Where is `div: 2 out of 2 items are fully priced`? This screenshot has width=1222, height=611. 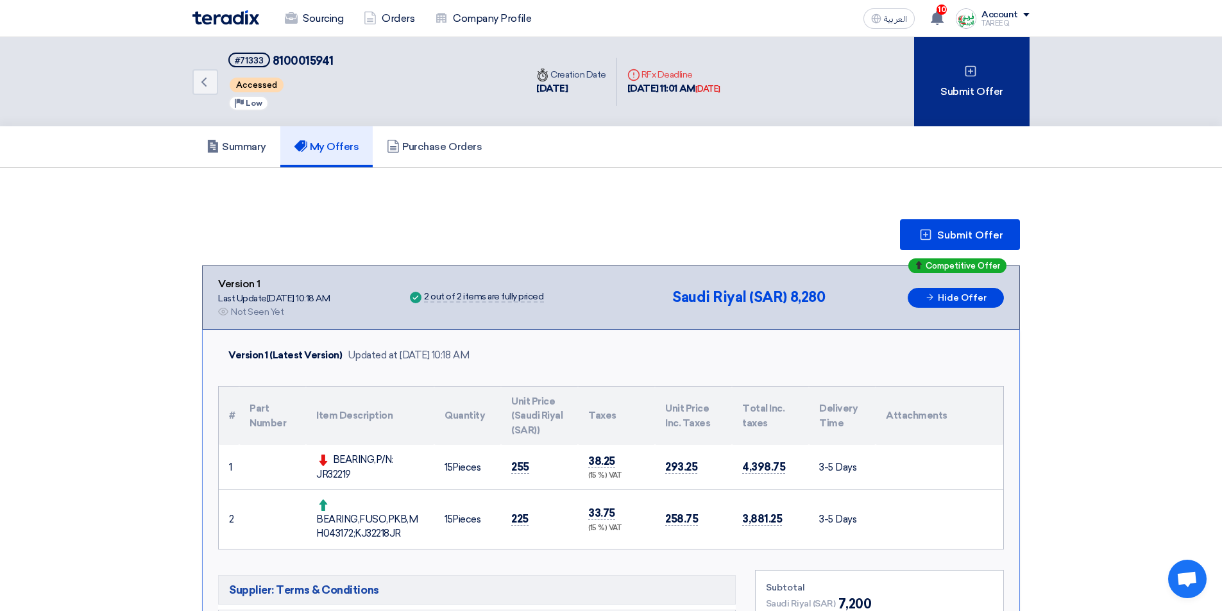
div: 2 out of 2 items are fully priced is located at coordinates (484, 298).